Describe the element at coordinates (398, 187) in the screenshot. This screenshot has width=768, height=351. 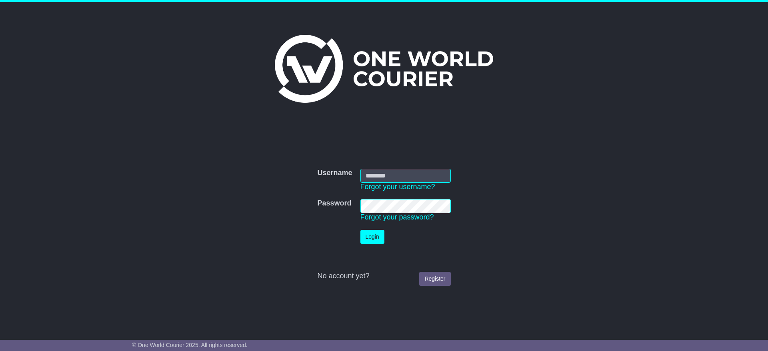
I see `a: Forgot your username?` at that location.